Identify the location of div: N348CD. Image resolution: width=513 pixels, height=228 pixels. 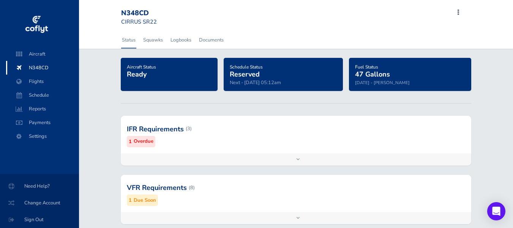
(149, 13).